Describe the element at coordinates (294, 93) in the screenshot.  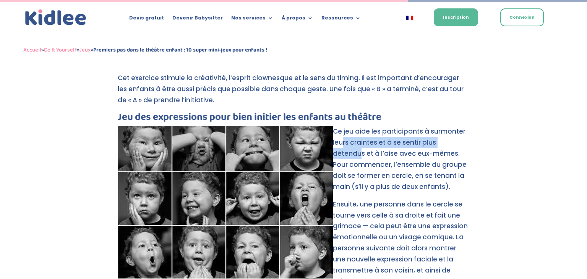
I see `p: Cet exercice stimule la créativité, l’esprit clownesque et le sens du timing. Il est important d’...` at that location.